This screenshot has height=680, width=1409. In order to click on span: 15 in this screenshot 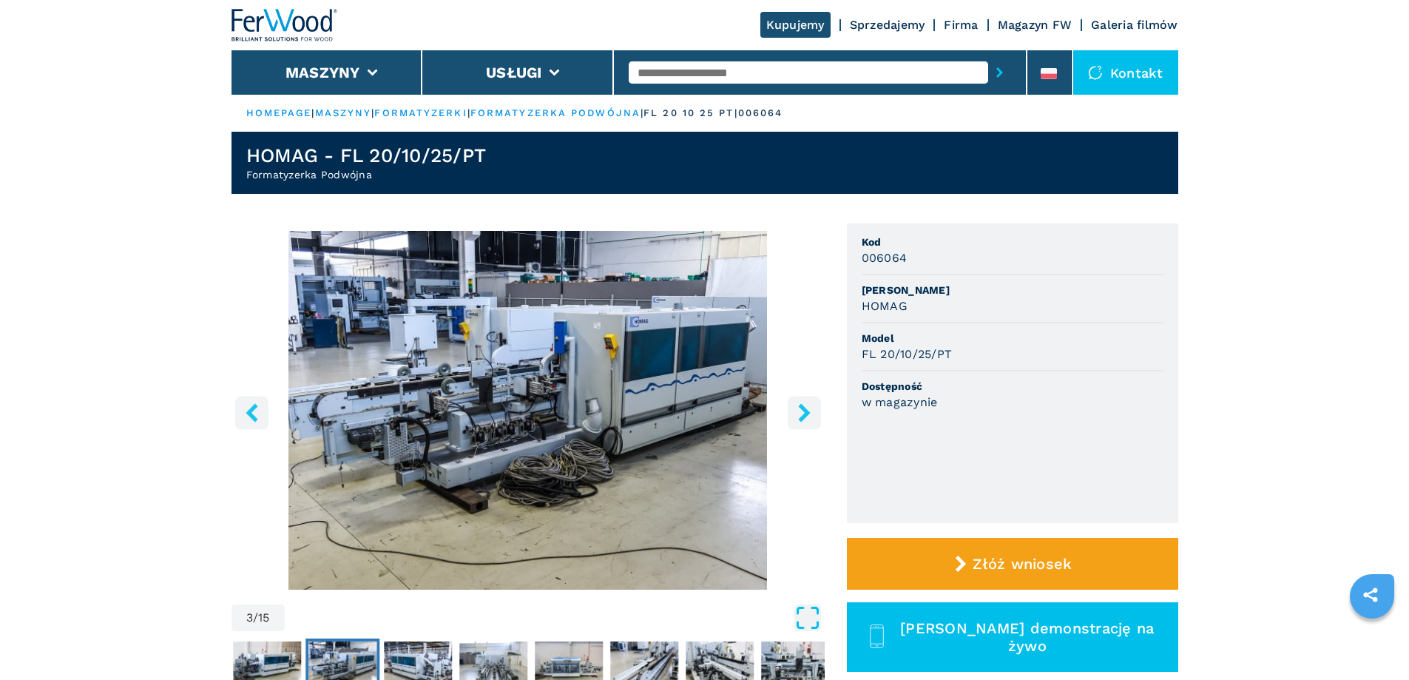, I will do `click(264, 618)`.